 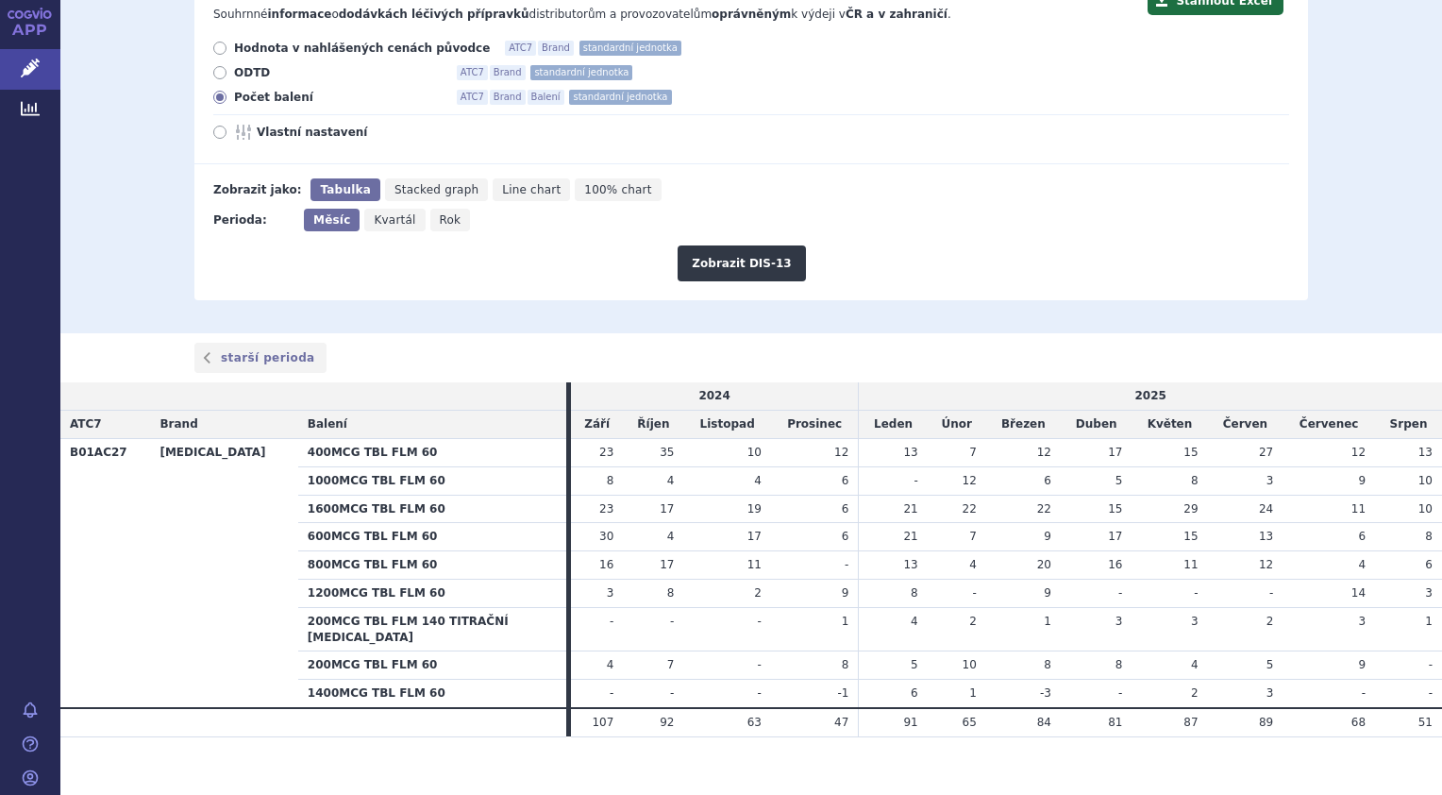 What do you see at coordinates (300, 14) in the screenshot?
I see `strong: informace` at bounding box center [300, 14].